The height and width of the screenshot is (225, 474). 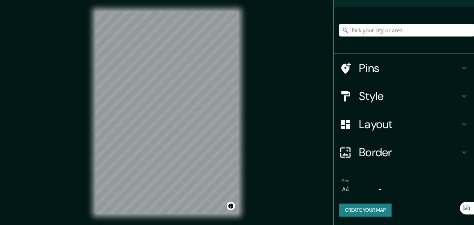 I want to click on div: Style, so click(x=404, y=96).